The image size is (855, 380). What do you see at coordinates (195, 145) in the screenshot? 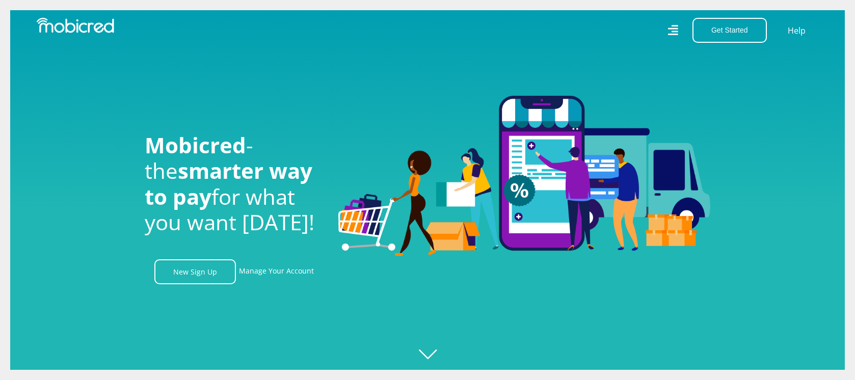
I see `span: Mobicred` at bounding box center [195, 145].